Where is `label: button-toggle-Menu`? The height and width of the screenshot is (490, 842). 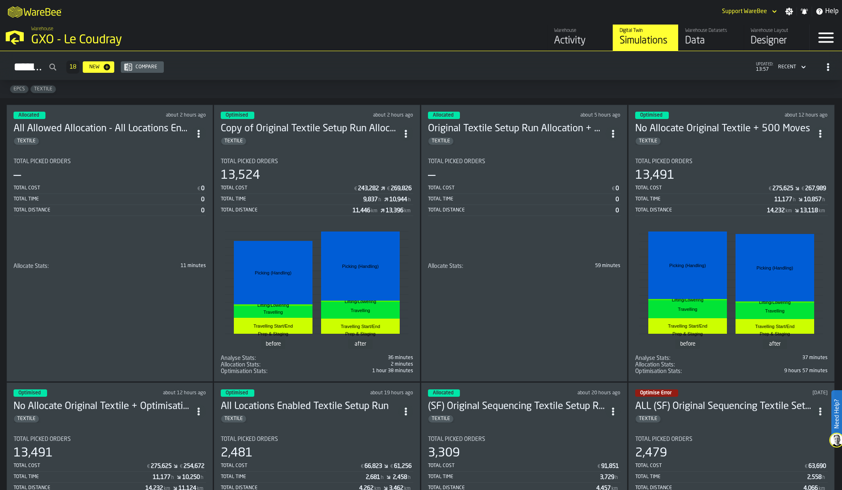
label: button-toggle-Menu is located at coordinates (825, 38).